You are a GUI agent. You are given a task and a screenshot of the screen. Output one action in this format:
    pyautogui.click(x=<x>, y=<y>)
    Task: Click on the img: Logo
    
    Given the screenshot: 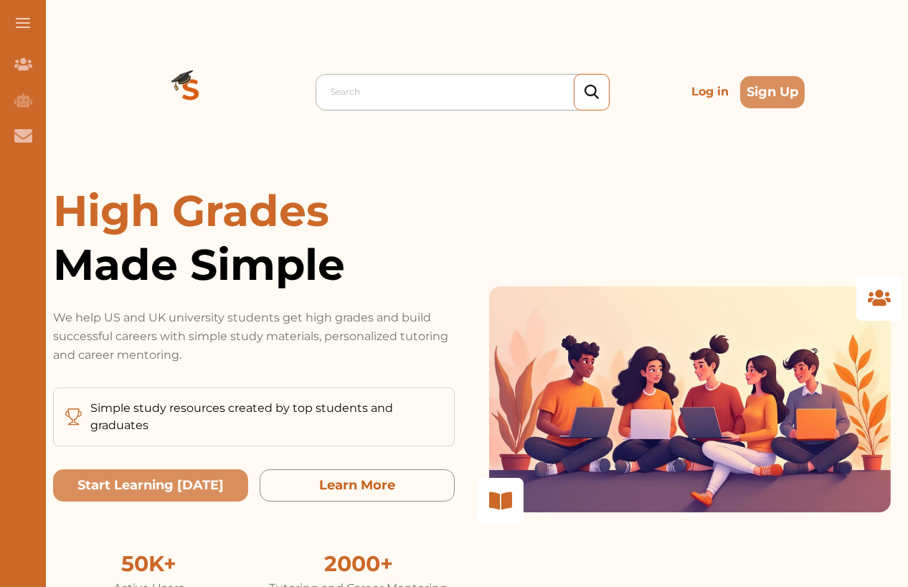 What is the action you would take?
    pyautogui.click(x=191, y=92)
    